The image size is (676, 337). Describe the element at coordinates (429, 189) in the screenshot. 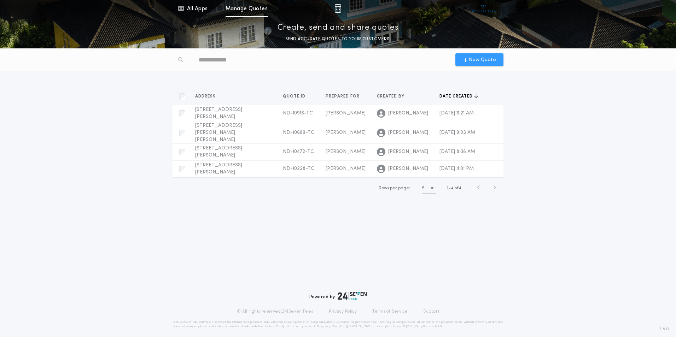

I see `button: 5` at that location.